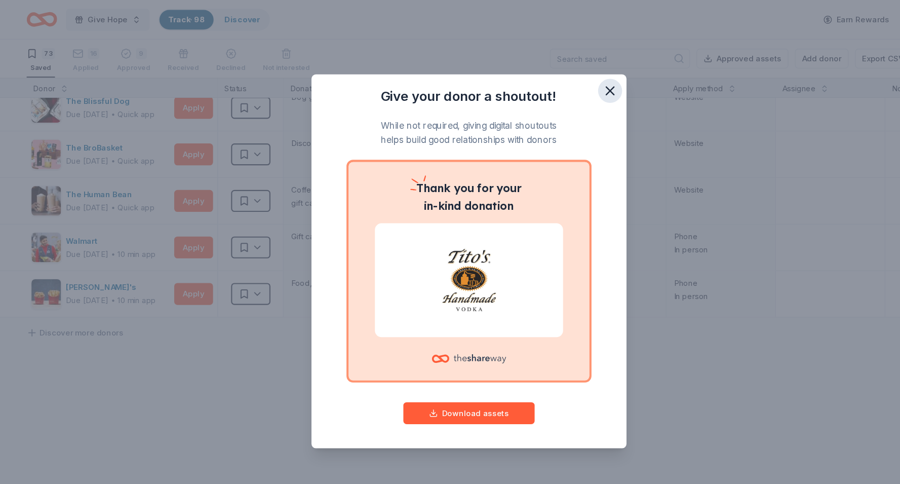 The width and height of the screenshot is (900, 484). Describe the element at coordinates (450, 123) in the screenshot. I see `p: While not required, giving digital shoutouts helps build good relationships with donors` at that location.